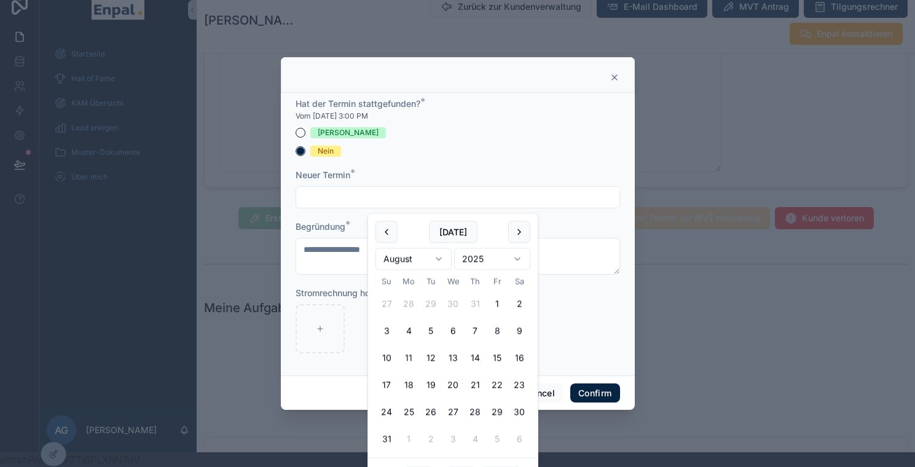 This screenshot has height=467, width=915. I want to click on button: Monday, August 4th, 2025, so click(409, 331).